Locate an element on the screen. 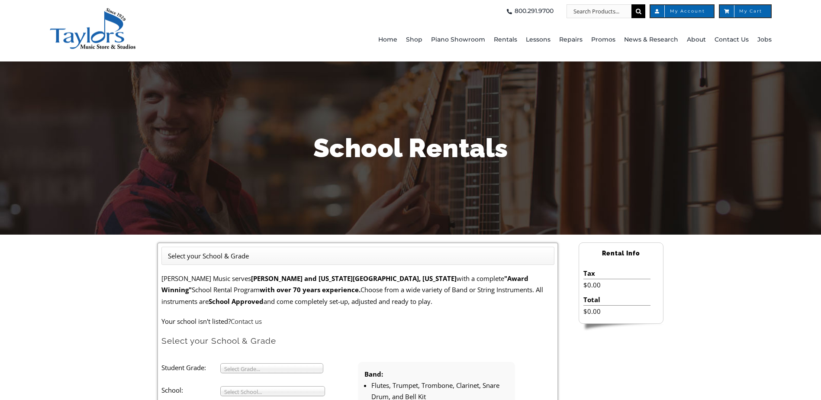  input: Search is located at coordinates (638, 11).